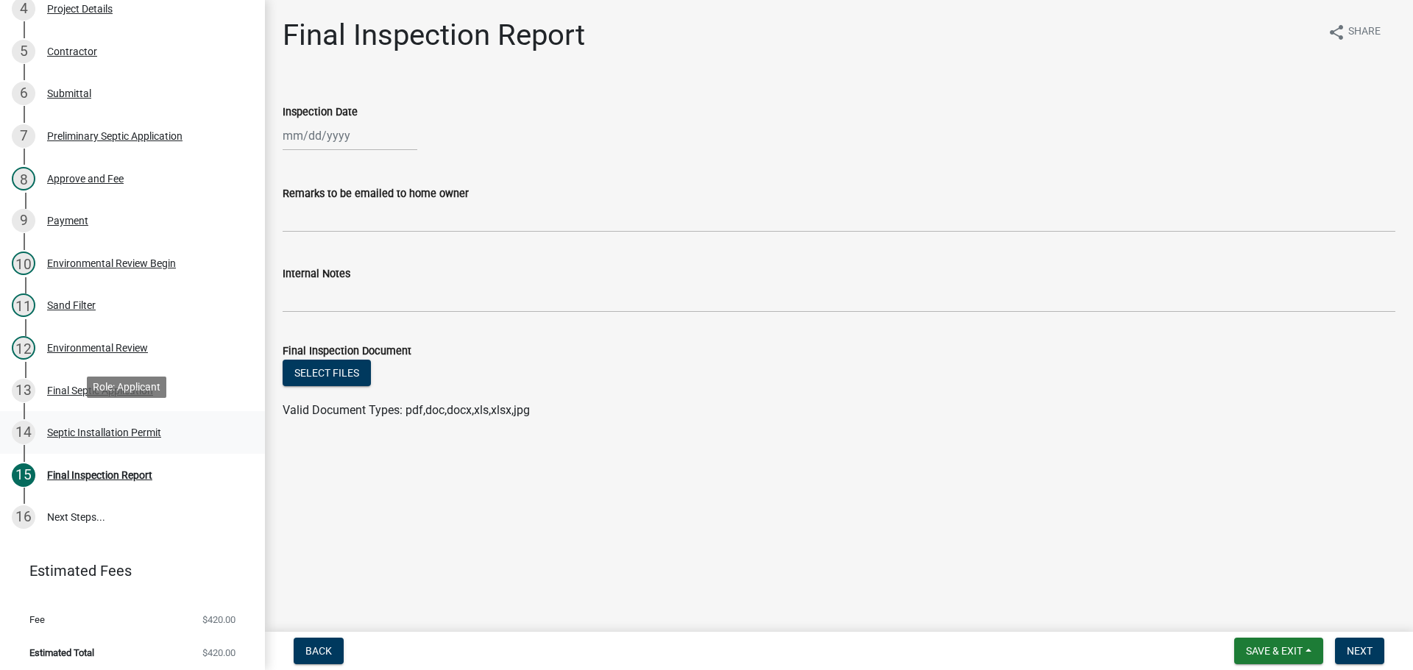 The width and height of the screenshot is (1413, 670). I want to click on div: Environmental Review Begin, so click(111, 263).